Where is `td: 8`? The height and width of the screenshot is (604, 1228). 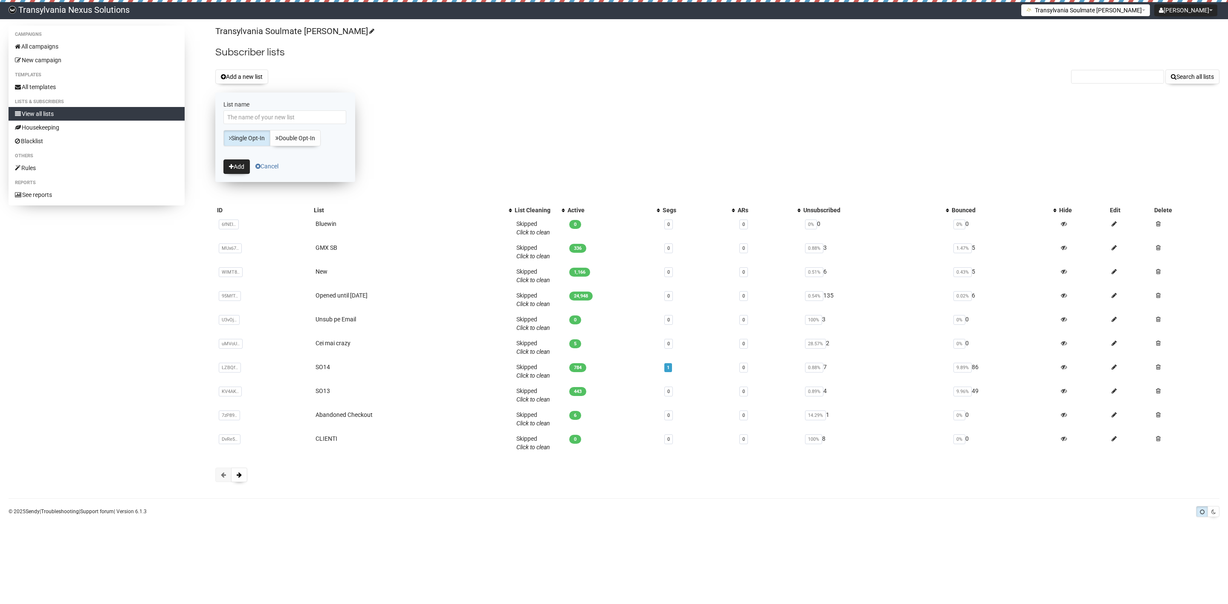
td: 8 is located at coordinates (876, 443).